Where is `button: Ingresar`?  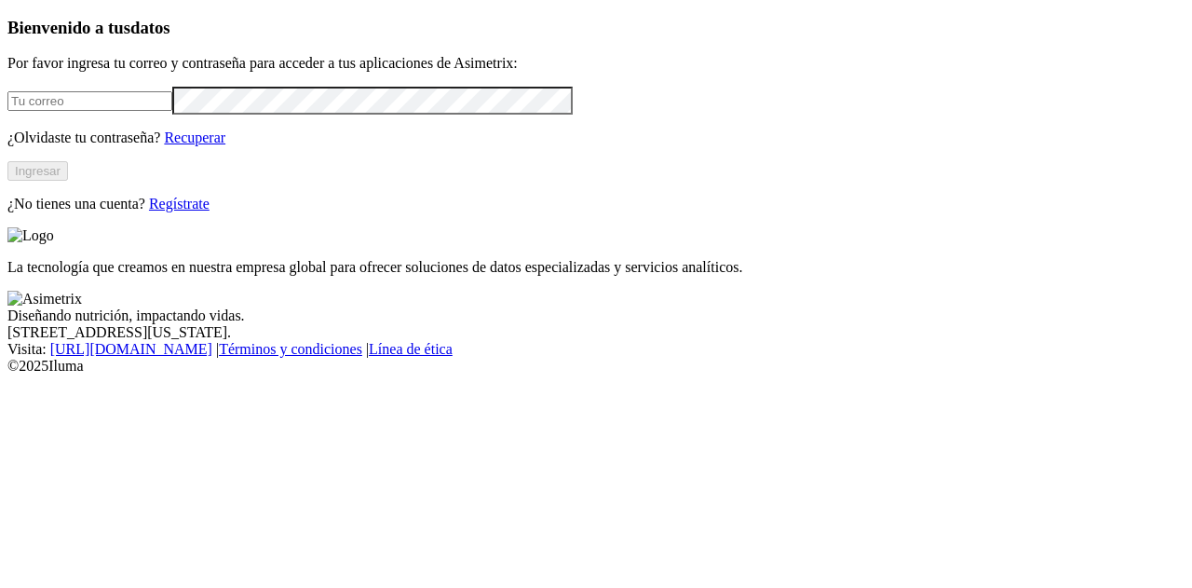
button: Ingresar is located at coordinates (37, 170).